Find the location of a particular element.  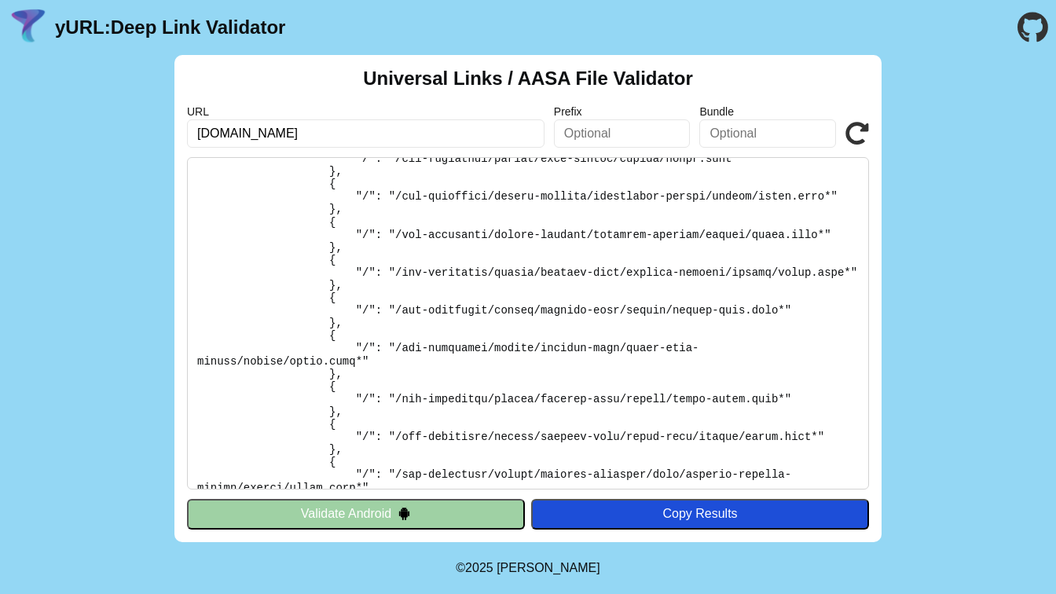

a: Michael Ibragimchayev's Personal Site is located at coordinates (548, 567).